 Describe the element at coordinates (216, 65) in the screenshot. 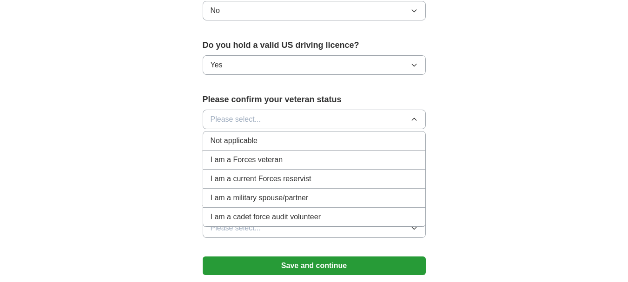

I see `span: Yes` at that location.